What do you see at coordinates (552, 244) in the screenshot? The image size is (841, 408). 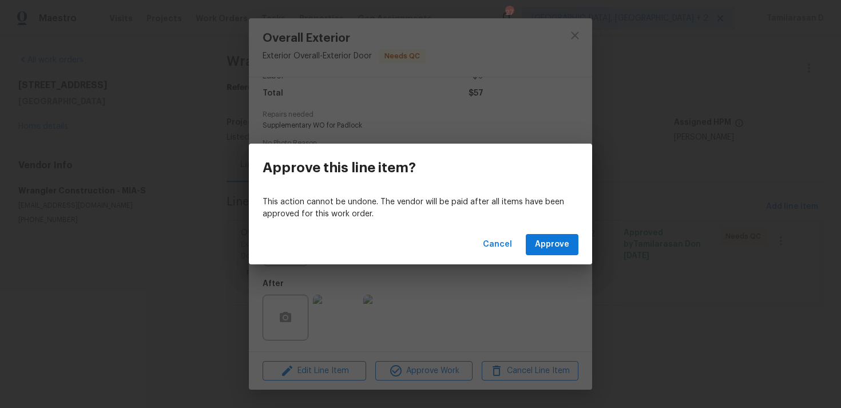 I see `span: Approve` at bounding box center [552, 244].